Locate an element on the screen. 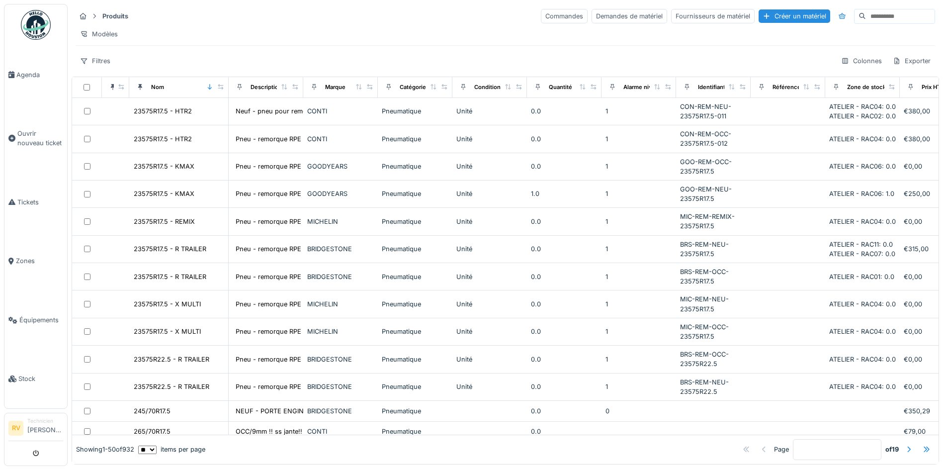 This screenshot has height=470, width=947. span: ATELIER - RAC11: 0.0 is located at coordinates (861, 244).